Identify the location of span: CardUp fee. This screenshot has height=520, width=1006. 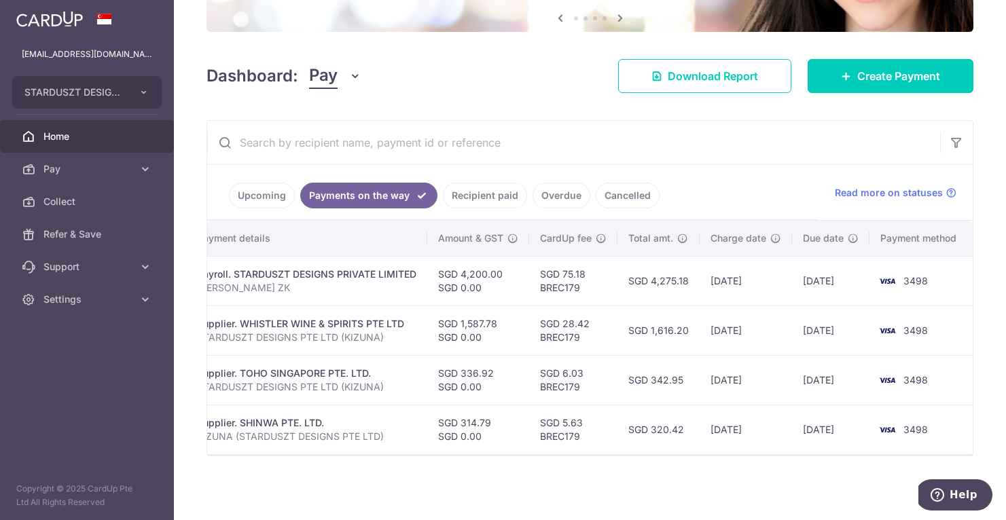
(566, 238).